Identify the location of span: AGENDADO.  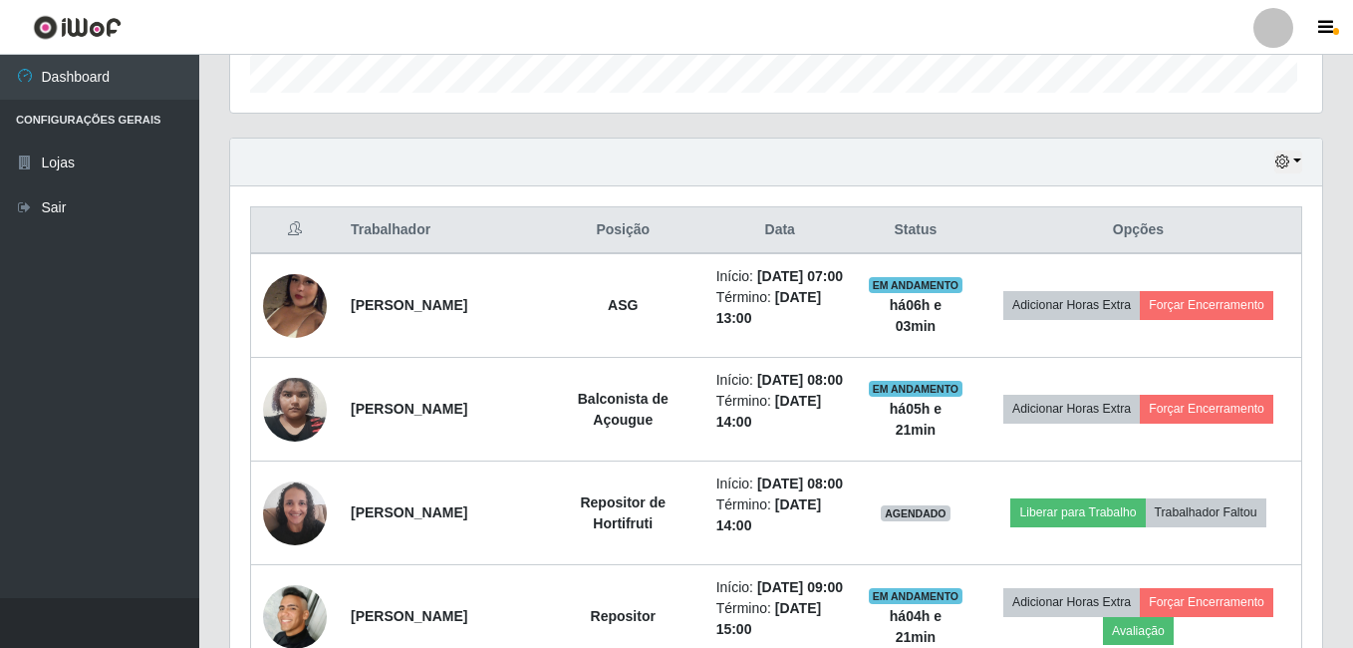
(916, 513).